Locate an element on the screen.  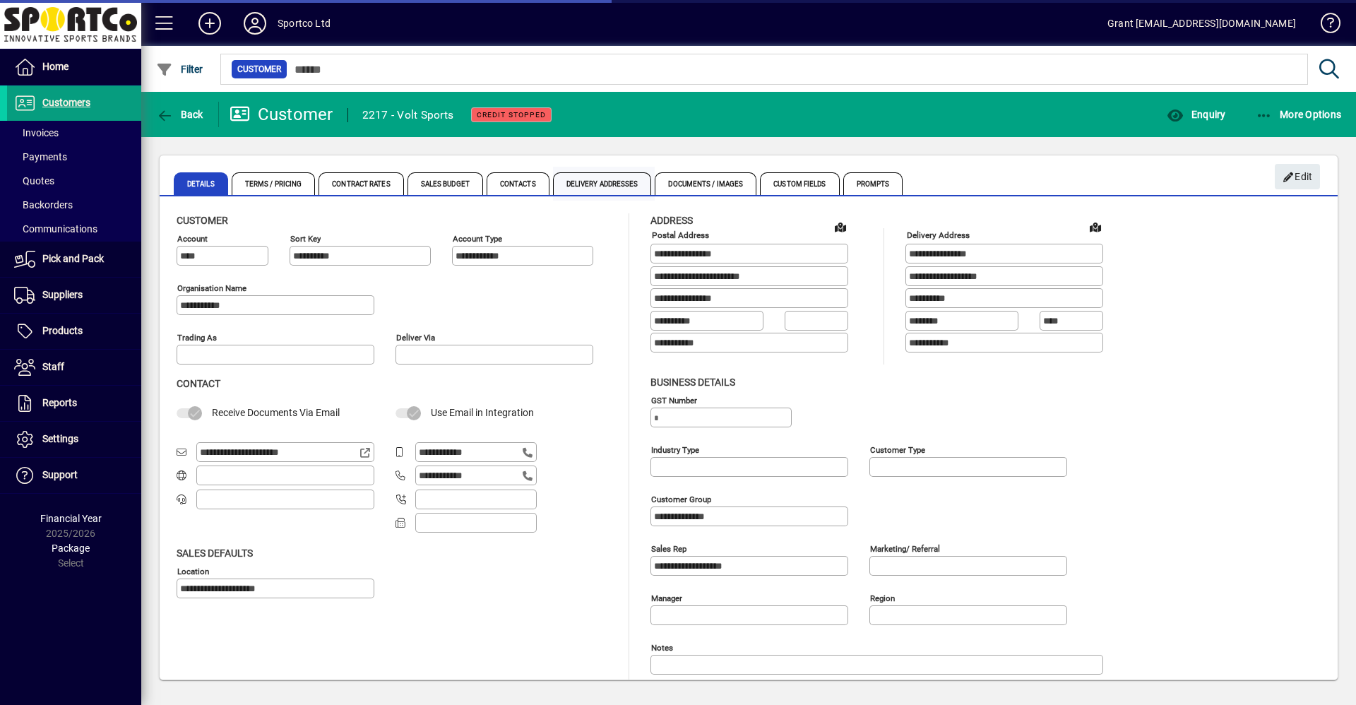
span: Delivery Addresses is located at coordinates (602, 184).